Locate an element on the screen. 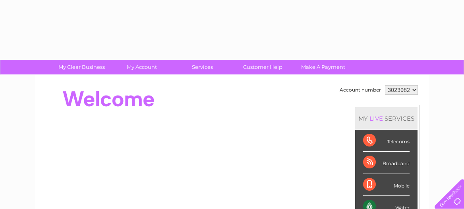  div: Broadband is located at coordinates (386, 162).